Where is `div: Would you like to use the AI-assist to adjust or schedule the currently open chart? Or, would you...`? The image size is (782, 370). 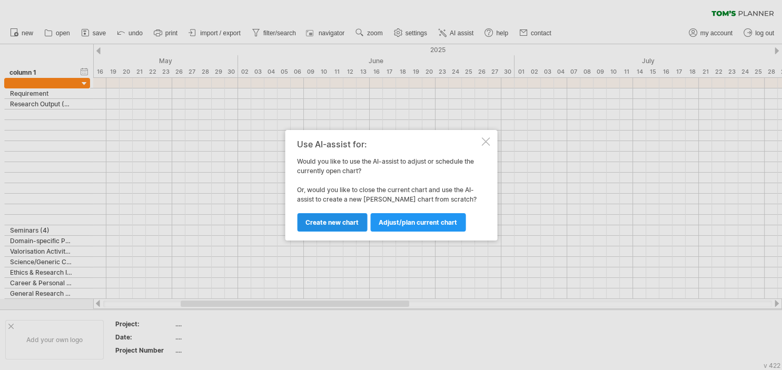 div: Would you like to use the AI-assist to adjust or schedule the currently open chart? Or, would you... is located at coordinates (388, 185).